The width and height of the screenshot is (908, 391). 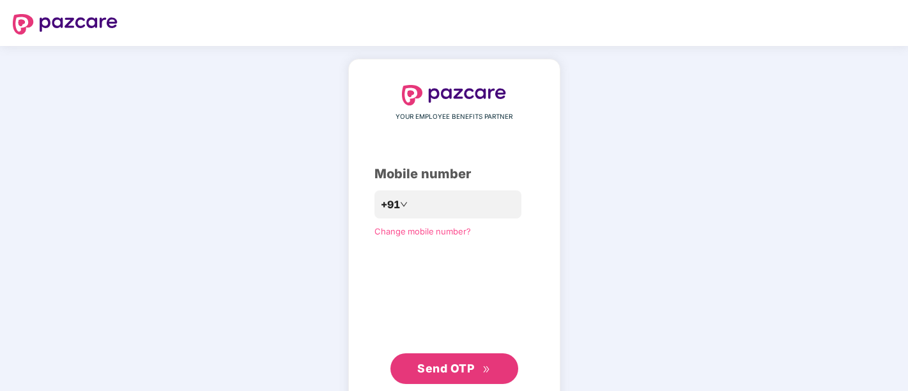 What do you see at coordinates (390, 204) in the screenshot?
I see `span: +91` at bounding box center [390, 204].